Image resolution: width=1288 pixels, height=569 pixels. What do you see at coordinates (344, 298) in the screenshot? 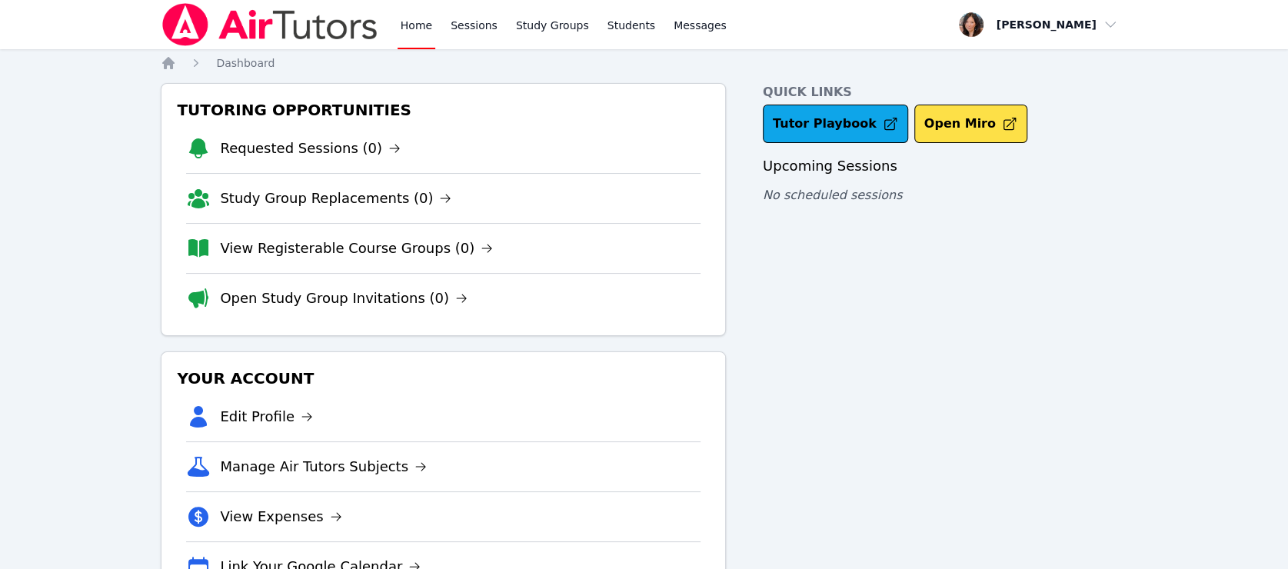
I see `a: Open Study Group Invitations (0)` at bounding box center [344, 298].